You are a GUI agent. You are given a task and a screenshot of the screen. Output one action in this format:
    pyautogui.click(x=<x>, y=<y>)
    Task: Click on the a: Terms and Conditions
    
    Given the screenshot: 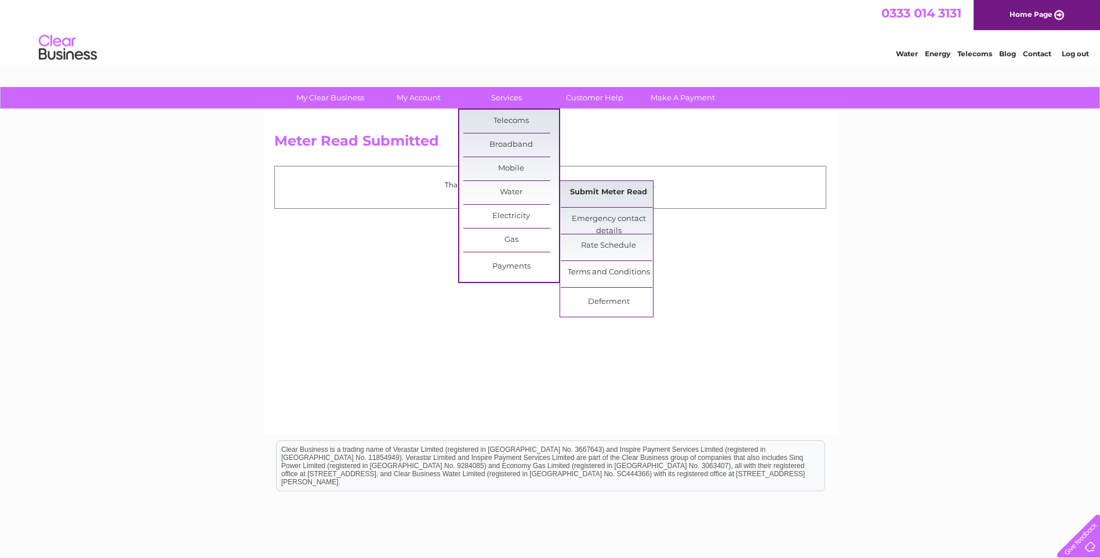 What is the action you would take?
    pyautogui.click(x=609, y=273)
    